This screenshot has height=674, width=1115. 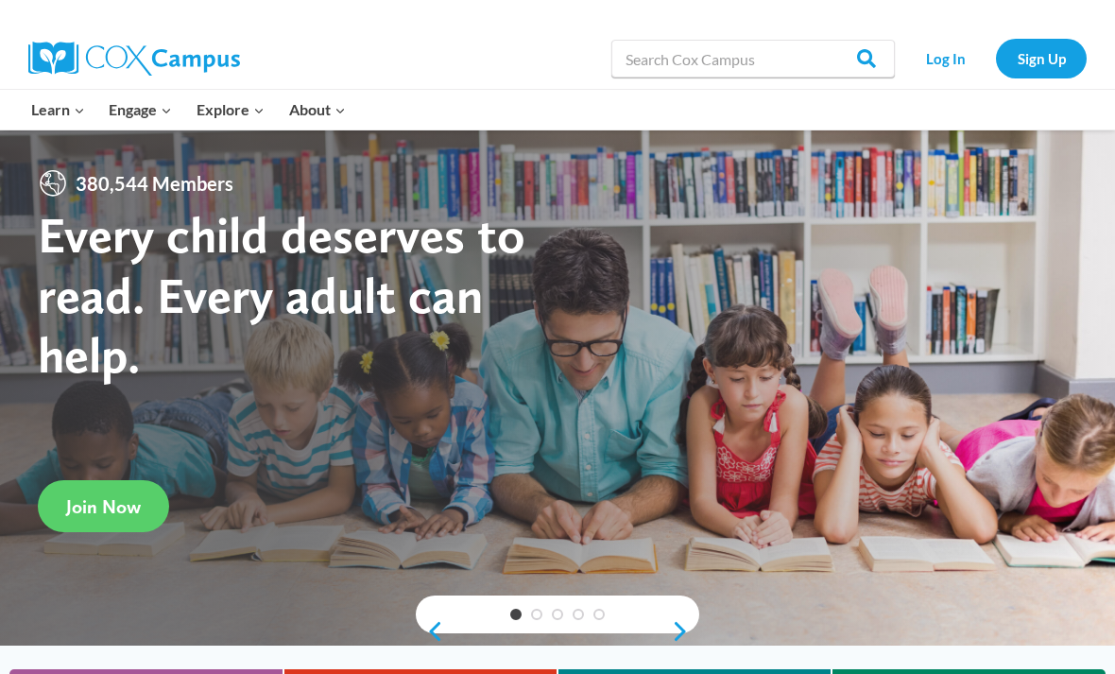 What do you see at coordinates (1041, 58) in the screenshot?
I see `a: Sign Up` at bounding box center [1041, 58].